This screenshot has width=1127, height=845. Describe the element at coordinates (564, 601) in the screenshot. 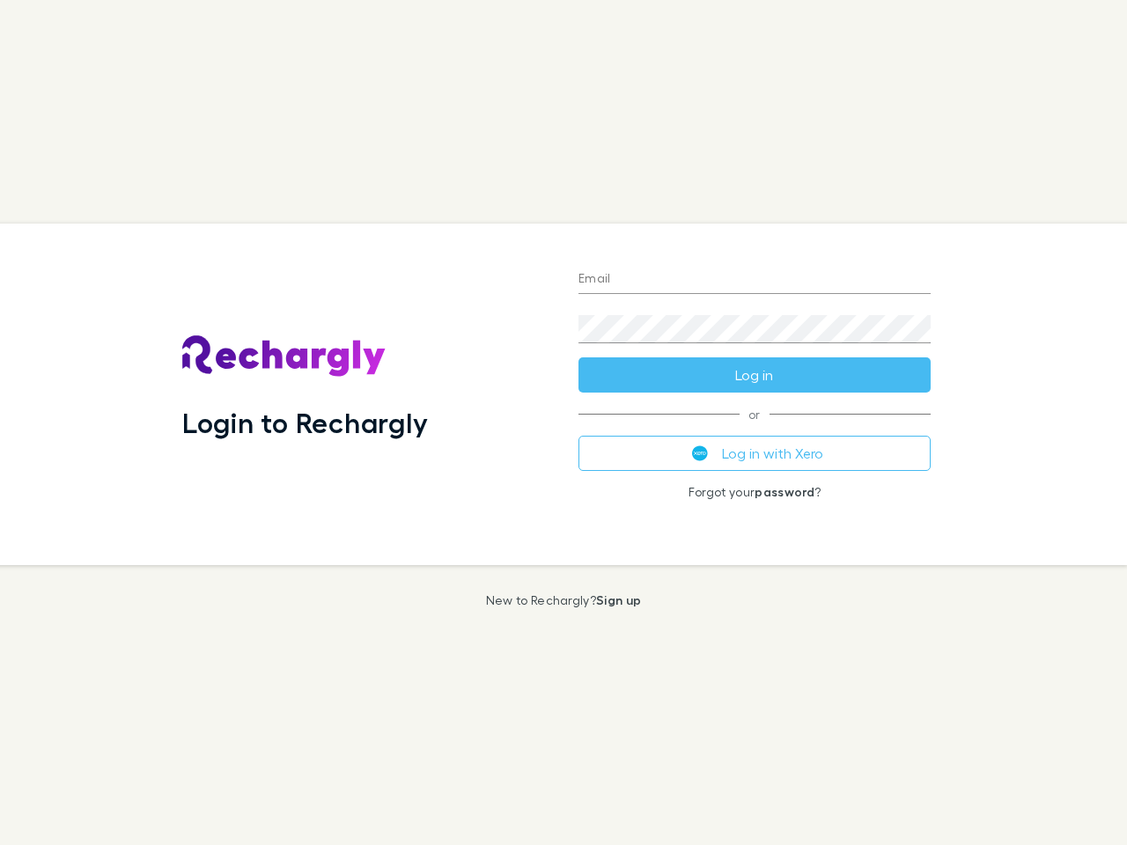

I see `p: New to Rechargly?` at that location.